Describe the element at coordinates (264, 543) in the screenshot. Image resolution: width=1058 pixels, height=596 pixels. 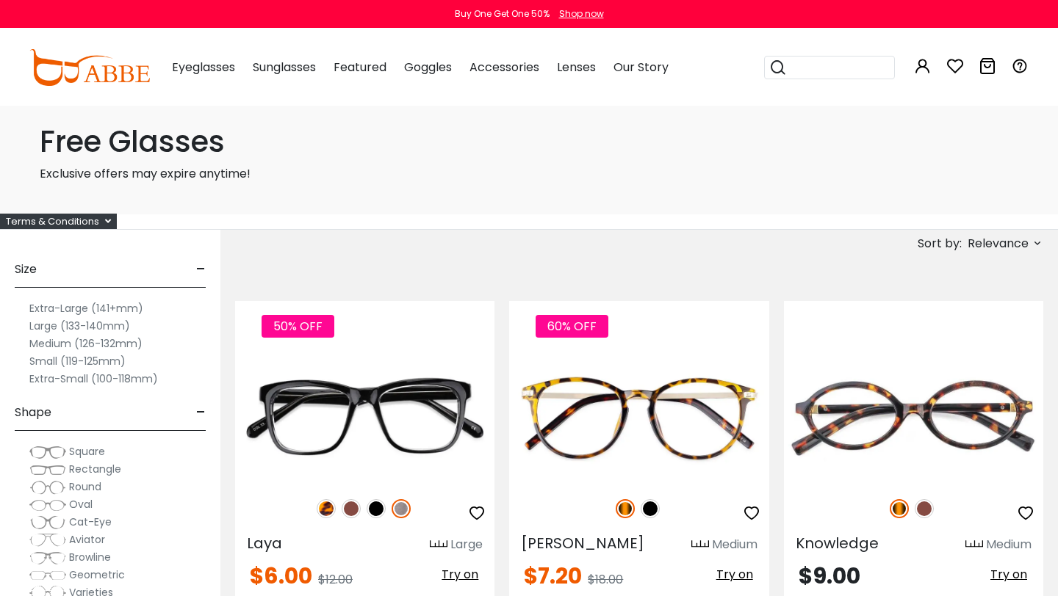
I see `span: Laya` at that location.